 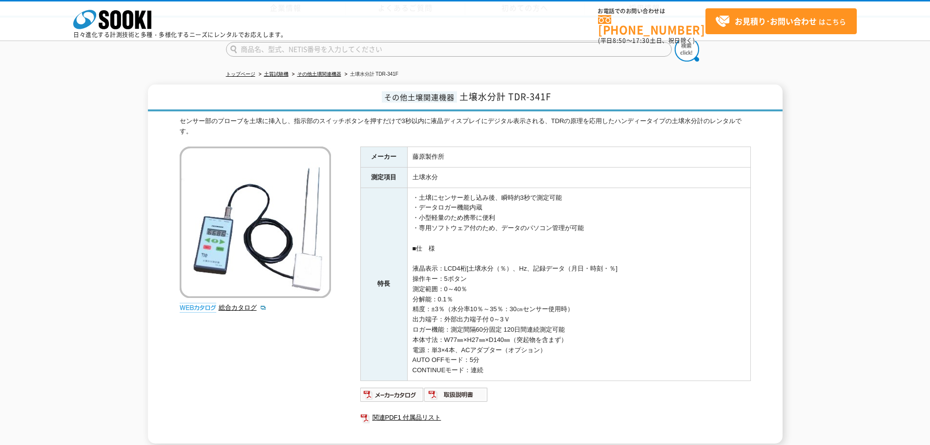 What do you see at coordinates (319, 74) in the screenshot?
I see `a: その他土壌関連機器` at bounding box center [319, 74].